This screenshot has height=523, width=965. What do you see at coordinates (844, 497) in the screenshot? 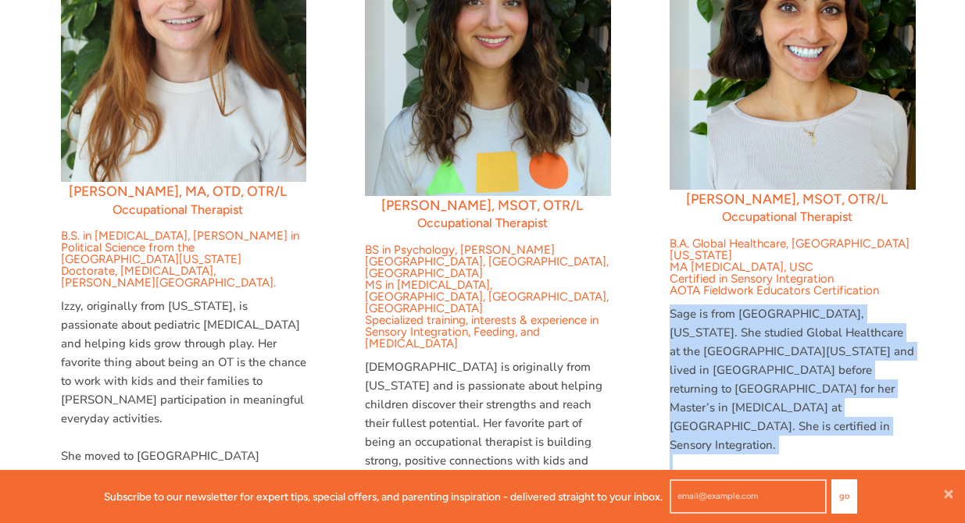
I see `button: Go` at bounding box center [844, 497].